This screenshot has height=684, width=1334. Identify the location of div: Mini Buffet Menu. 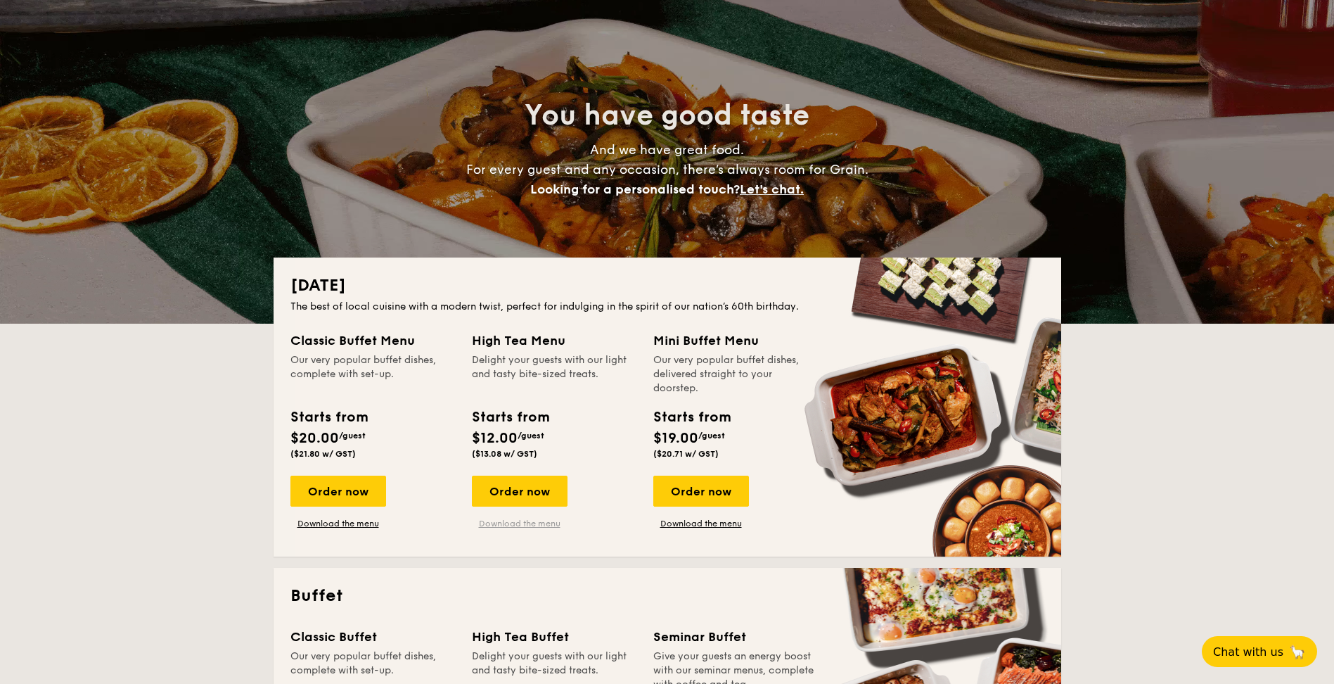
(736, 340).